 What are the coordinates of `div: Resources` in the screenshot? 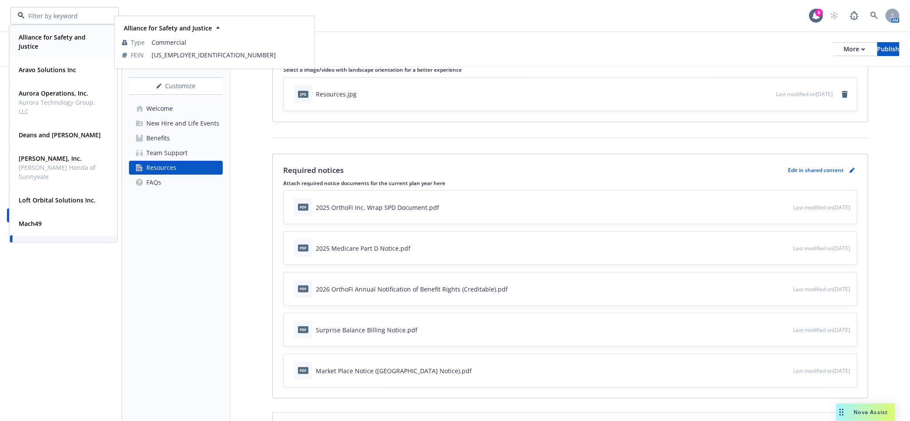 It's located at (161, 168).